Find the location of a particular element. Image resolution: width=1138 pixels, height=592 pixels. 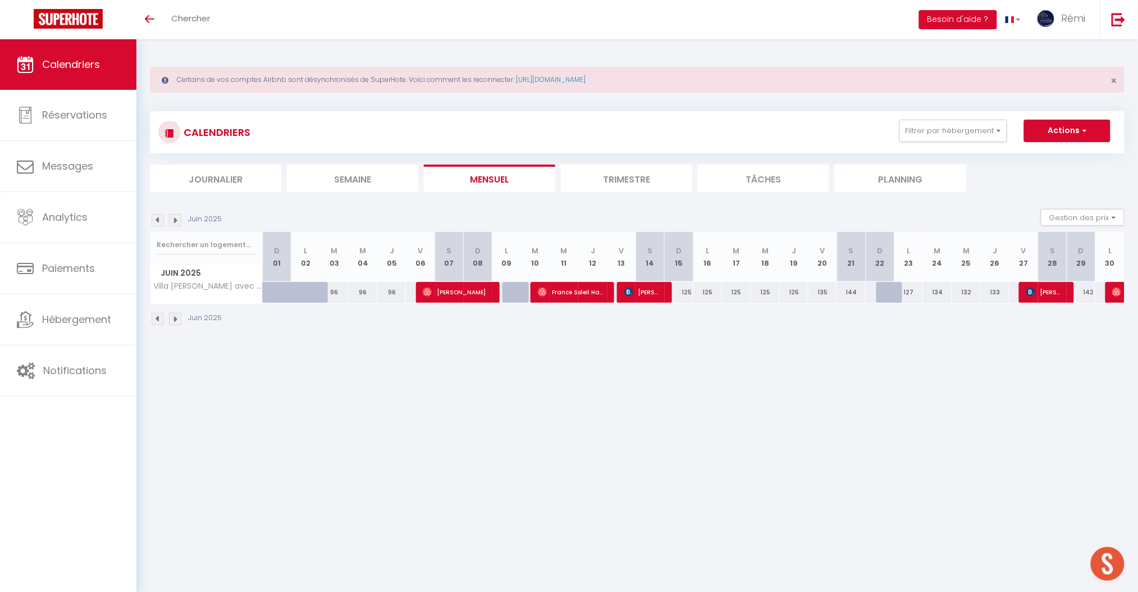

th: 04 is located at coordinates (363, 256).